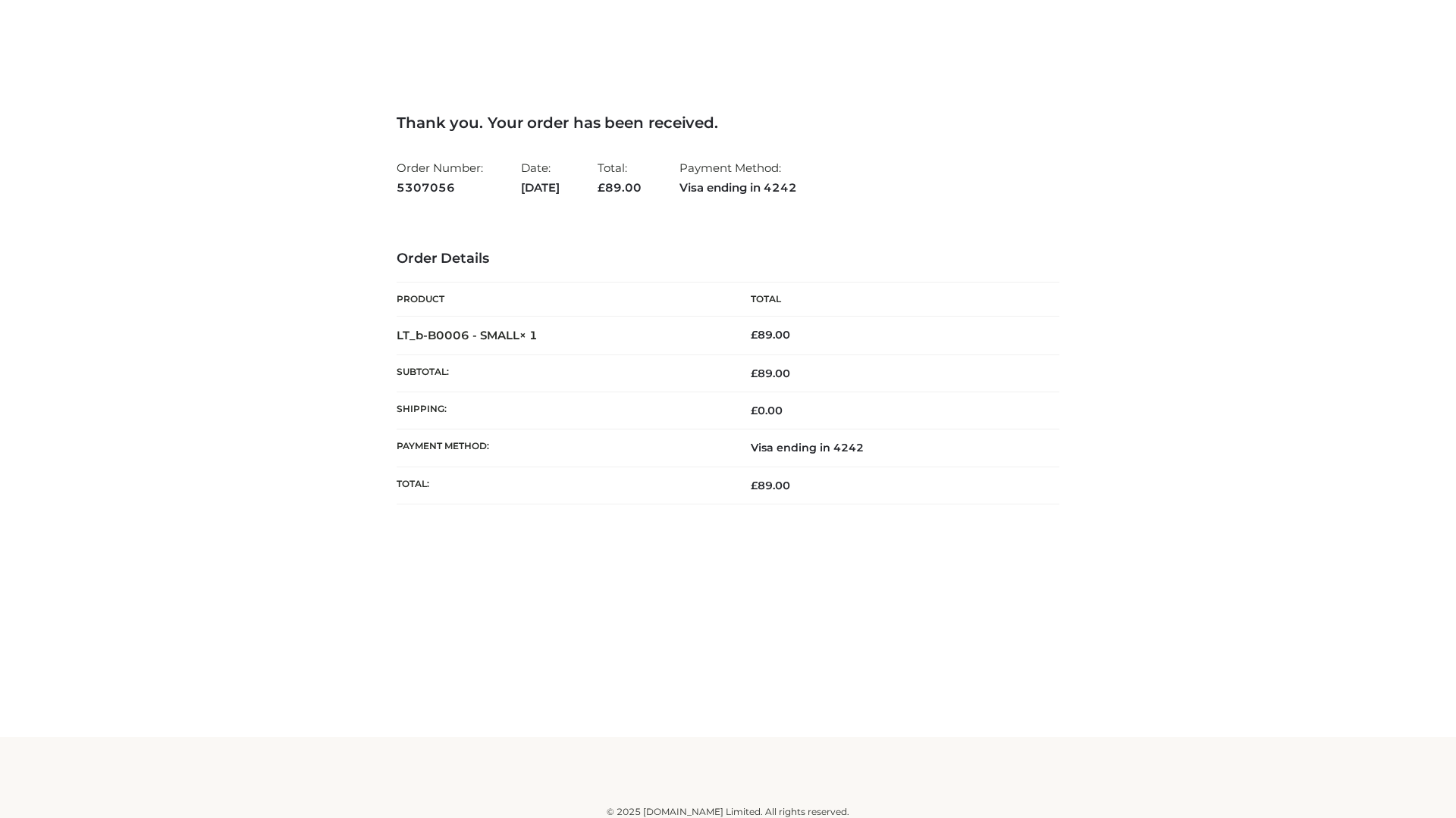  Describe the element at coordinates (528, 335) in the screenshot. I see `strong: × 1` at that location.